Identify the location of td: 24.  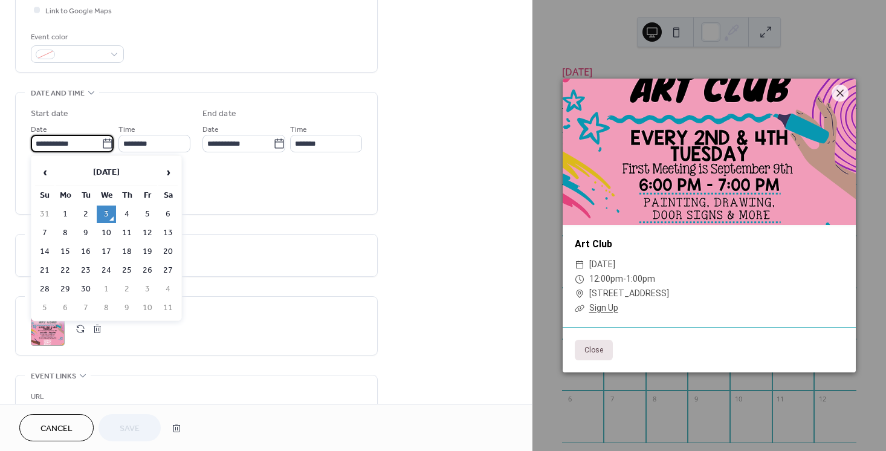
(106, 270).